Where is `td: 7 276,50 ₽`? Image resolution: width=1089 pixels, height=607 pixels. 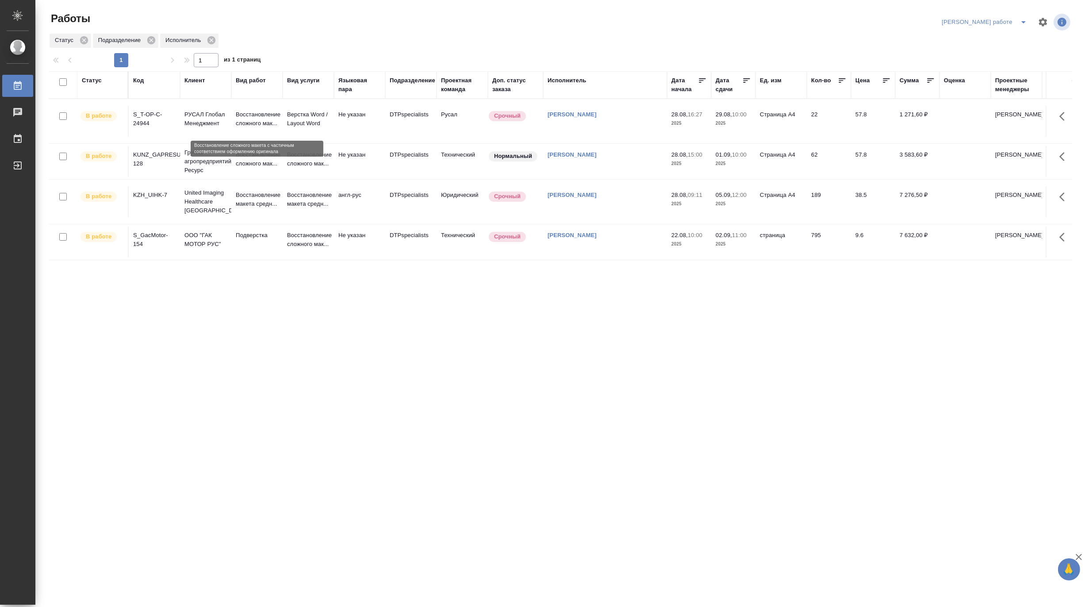
td: 7 276,50 ₽ is located at coordinates (917, 202).